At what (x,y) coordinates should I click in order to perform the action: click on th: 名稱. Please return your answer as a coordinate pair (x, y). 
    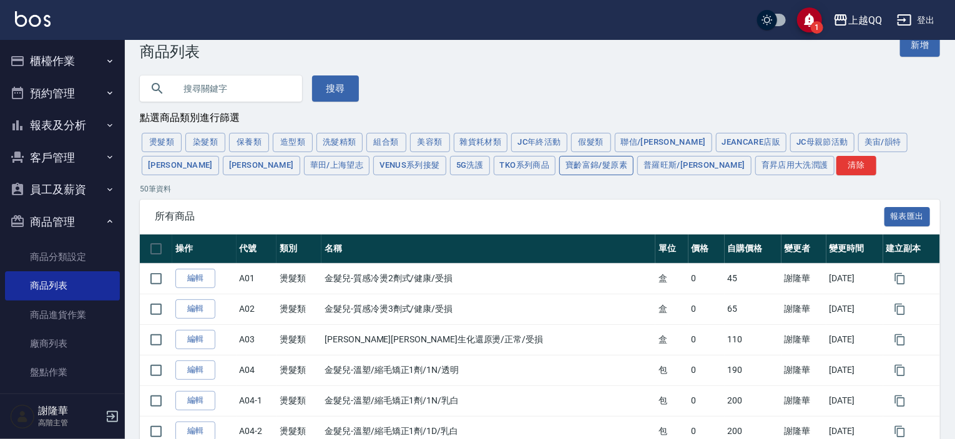
    Looking at the image, I should click on (488, 249).